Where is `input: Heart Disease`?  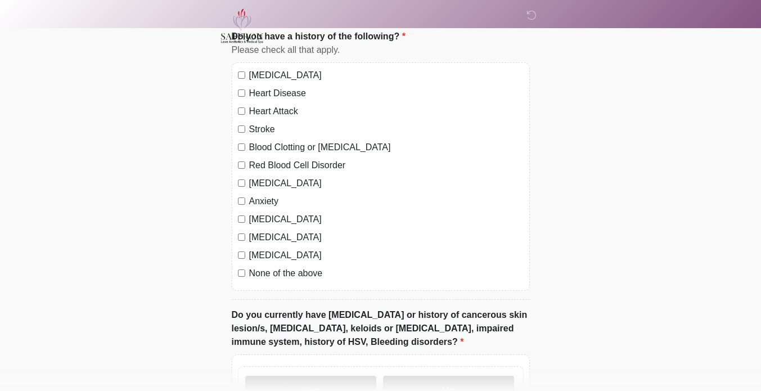
input: Heart Disease is located at coordinates (241, 93).